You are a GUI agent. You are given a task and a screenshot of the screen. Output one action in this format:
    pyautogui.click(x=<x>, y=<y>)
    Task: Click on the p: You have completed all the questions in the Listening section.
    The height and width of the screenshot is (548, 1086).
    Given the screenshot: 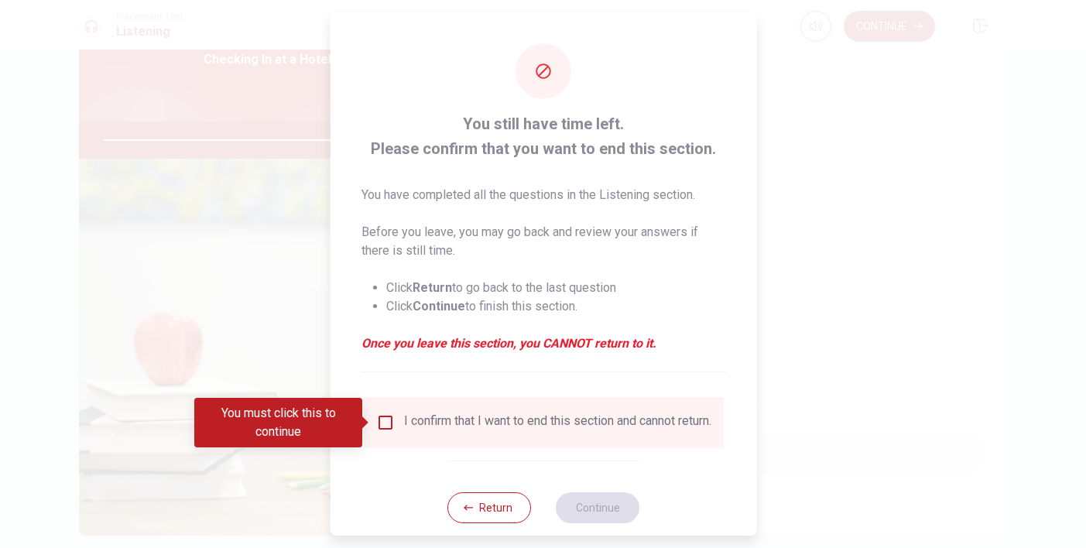 What is the action you would take?
    pyautogui.click(x=543, y=195)
    